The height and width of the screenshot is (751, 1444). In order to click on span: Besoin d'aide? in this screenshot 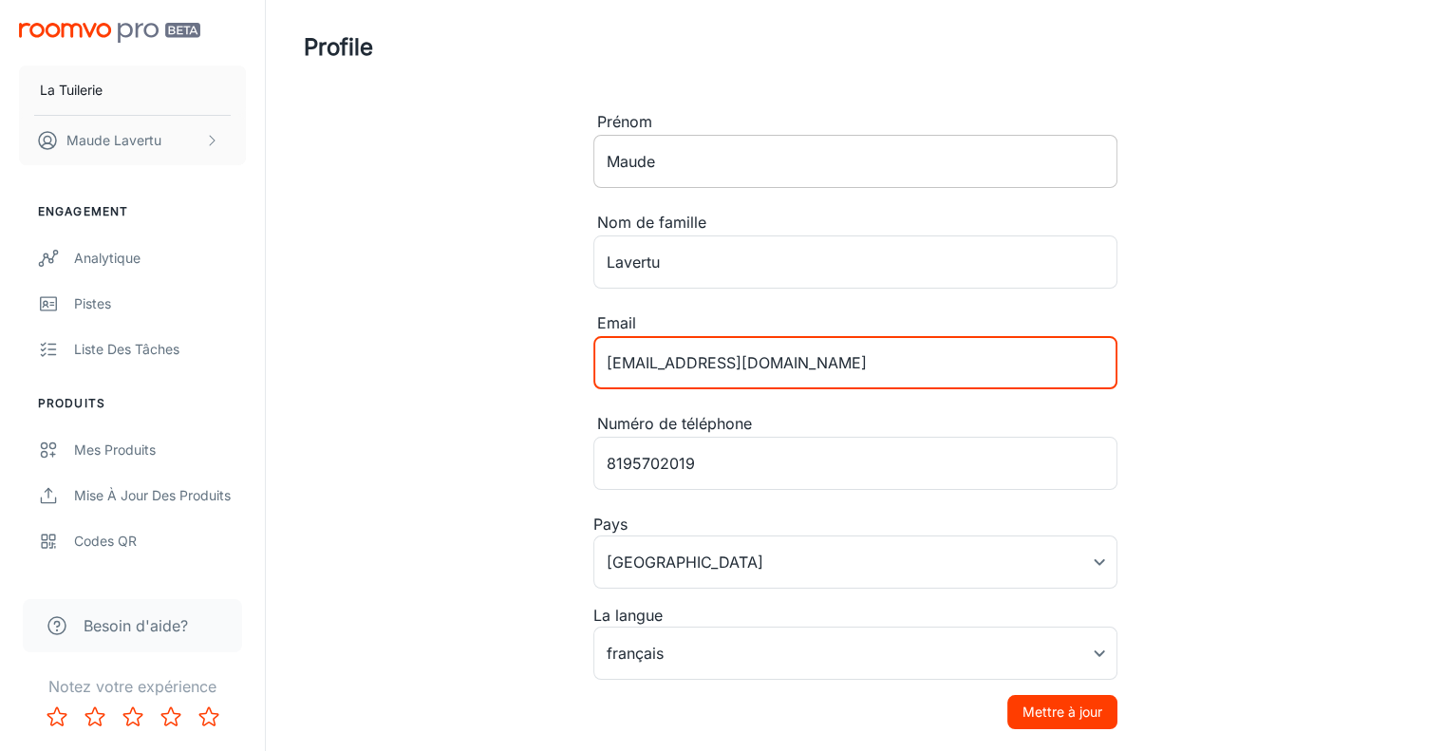, I will do `click(136, 626)`.